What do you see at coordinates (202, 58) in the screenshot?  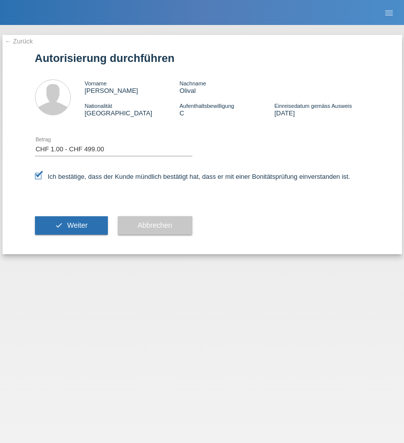 I see `h1: Autorisierung durchführen` at bounding box center [202, 58].